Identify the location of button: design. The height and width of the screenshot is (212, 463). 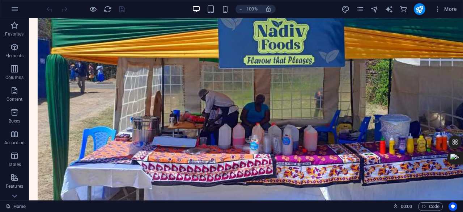
(346, 9).